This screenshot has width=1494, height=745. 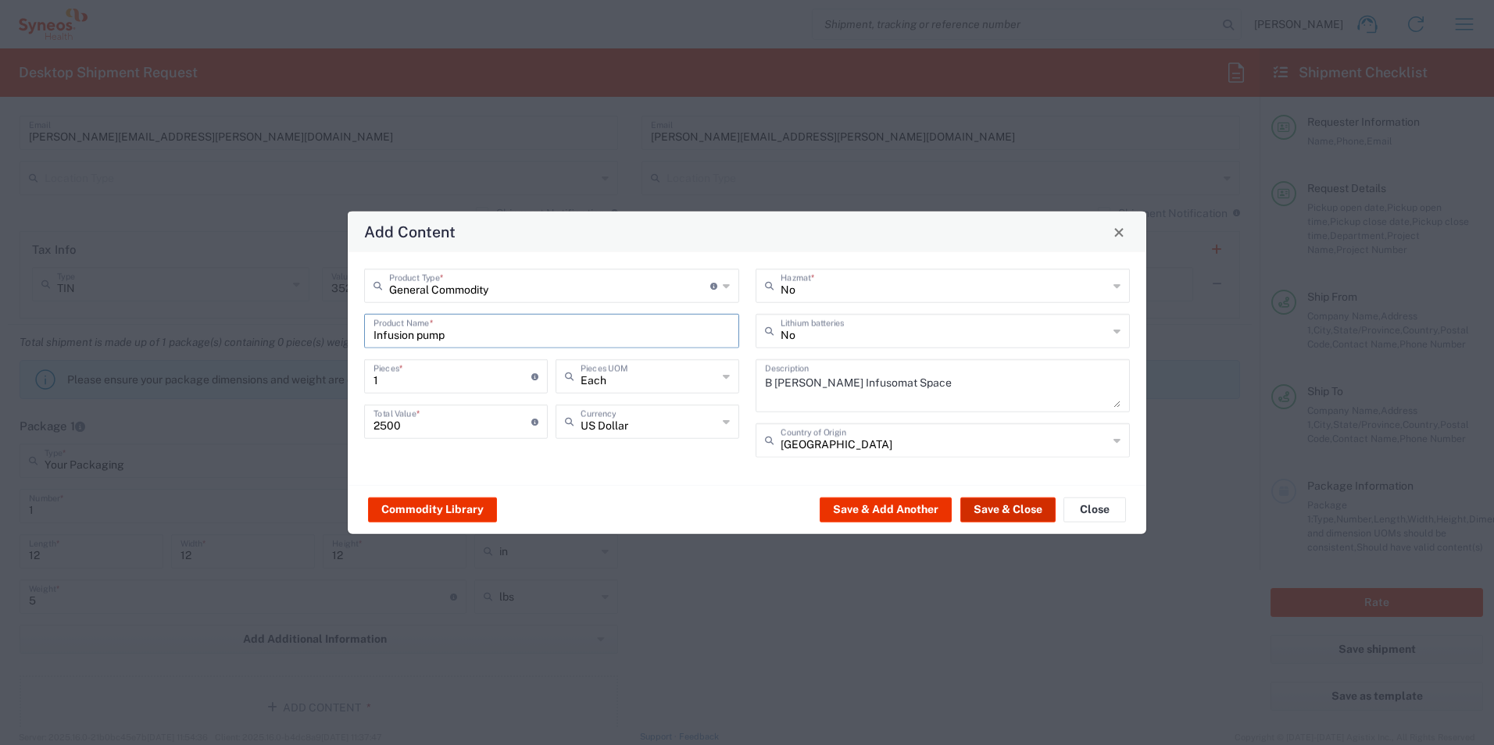 What do you see at coordinates (885, 509) in the screenshot?
I see `button: Save & Add Another` at bounding box center [885, 509].